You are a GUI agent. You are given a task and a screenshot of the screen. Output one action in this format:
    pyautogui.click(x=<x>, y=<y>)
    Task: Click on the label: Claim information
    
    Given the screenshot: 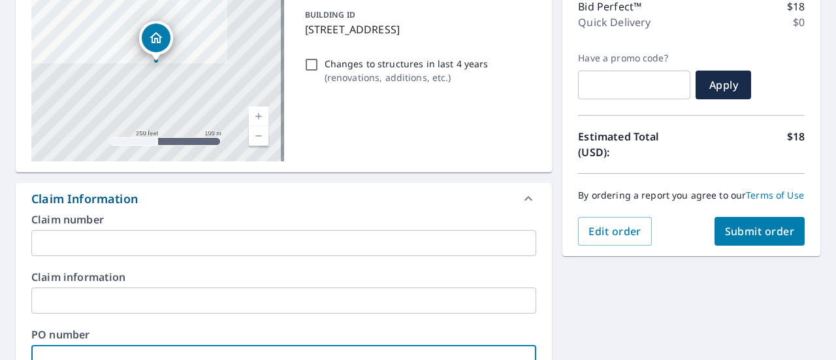 What is the action you would take?
    pyautogui.click(x=284, y=277)
    